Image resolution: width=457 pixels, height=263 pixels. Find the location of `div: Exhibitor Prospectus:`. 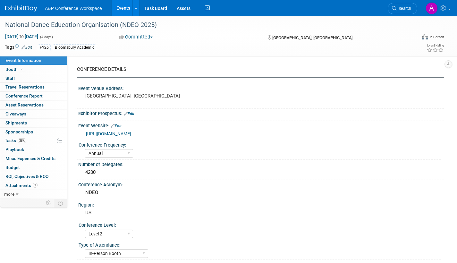

div: Exhibitor Prospectus: is located at coordinates (261, 113).